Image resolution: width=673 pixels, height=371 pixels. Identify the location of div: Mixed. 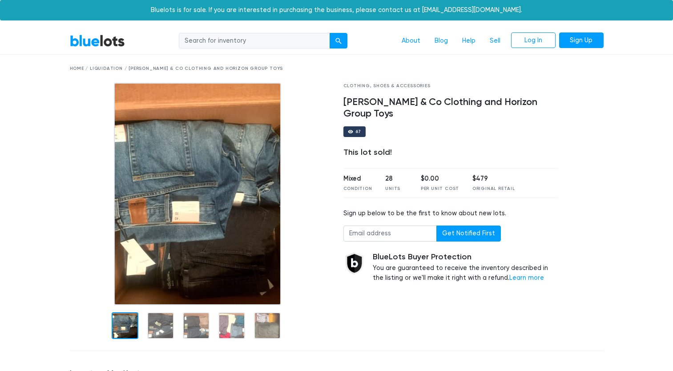
(358, 179).